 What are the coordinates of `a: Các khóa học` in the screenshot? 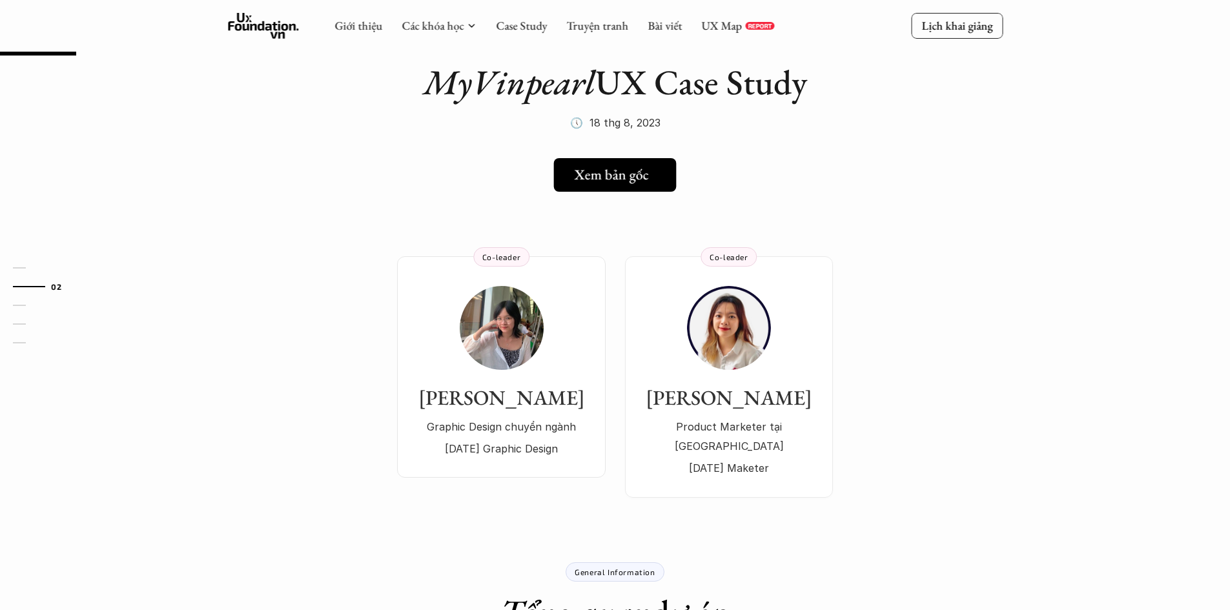 It's located at (433, 25).